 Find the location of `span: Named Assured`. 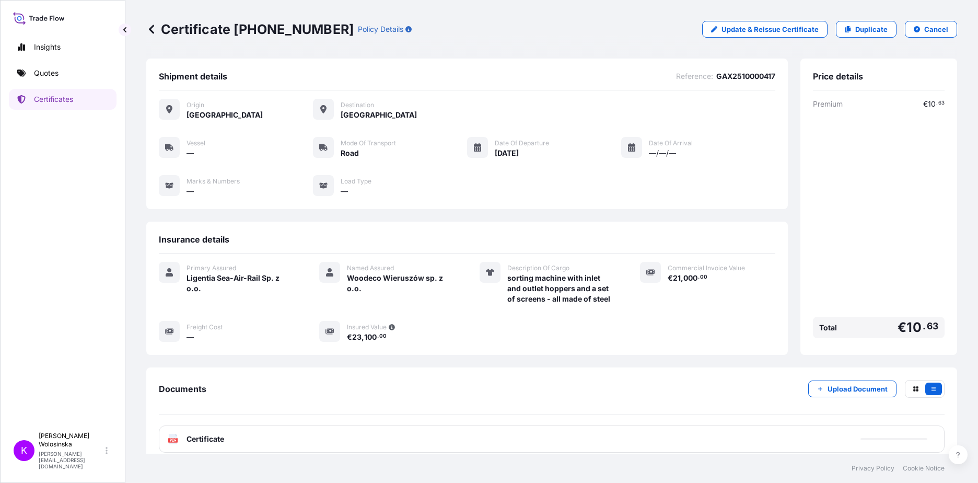

span: Named Assured is located at coordinates (371, 268).